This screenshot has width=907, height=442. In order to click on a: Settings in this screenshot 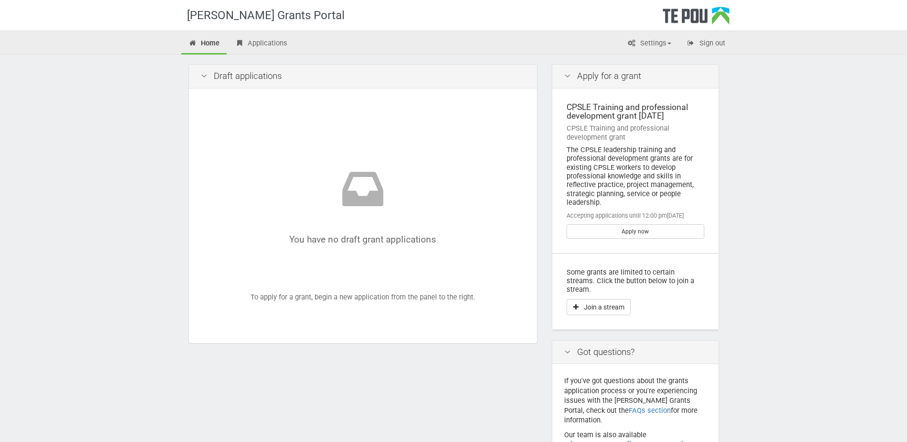, I will do `click(649, 44)`.